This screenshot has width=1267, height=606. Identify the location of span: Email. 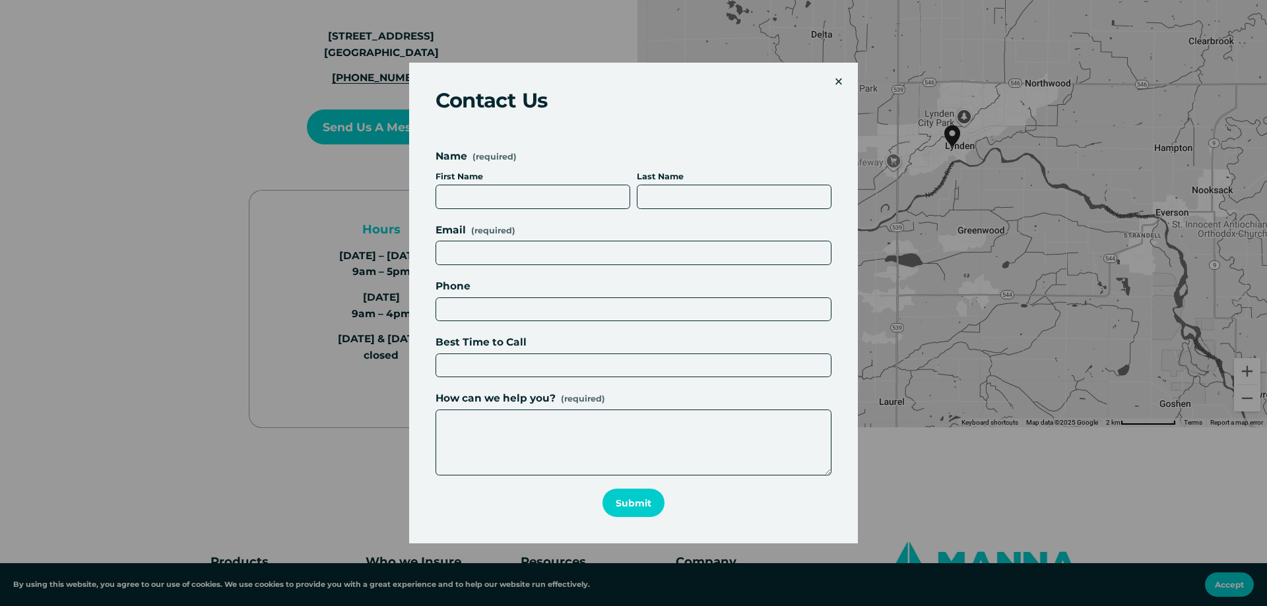
(451, 230).